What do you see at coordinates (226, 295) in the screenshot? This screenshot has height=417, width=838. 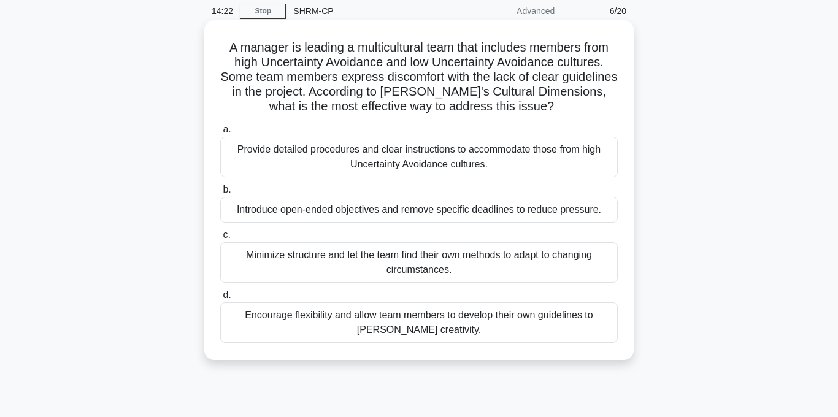 I see `span: d.` at bounding box center [226, 295].